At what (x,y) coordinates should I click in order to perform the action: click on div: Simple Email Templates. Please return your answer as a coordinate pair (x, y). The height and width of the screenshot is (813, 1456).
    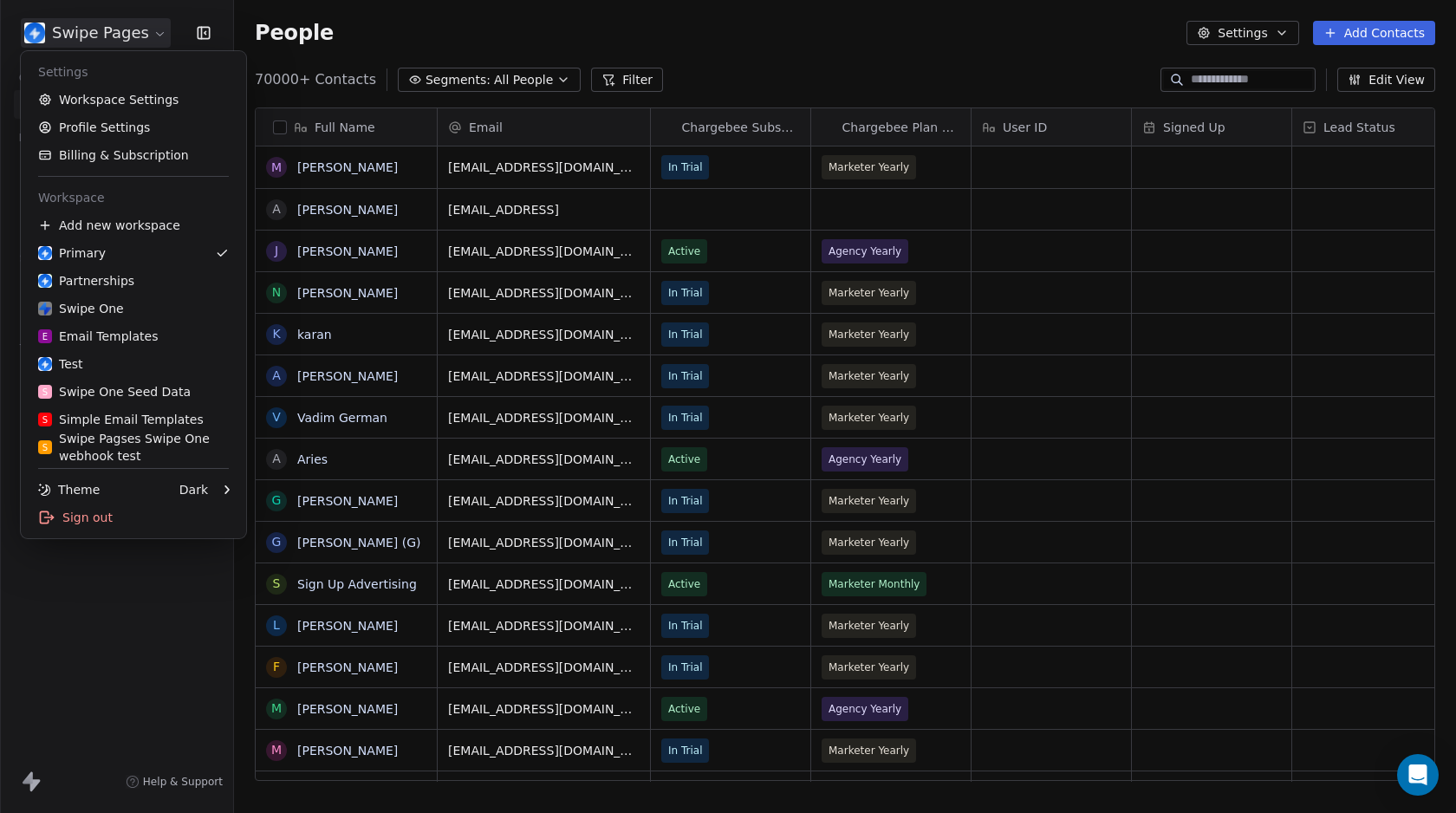
    Looking at the image, I should click on (120, 419).